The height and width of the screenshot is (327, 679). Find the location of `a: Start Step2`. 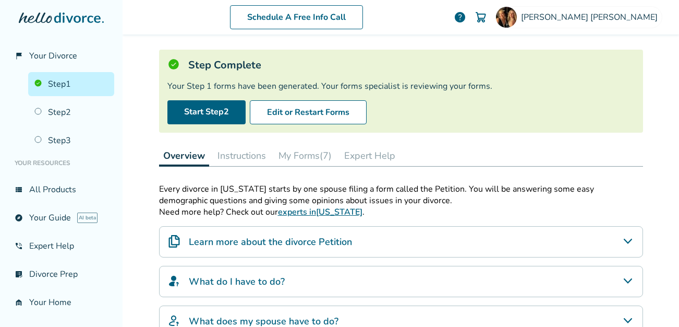

a: Start Step2 is located at coordinates (207, 112).